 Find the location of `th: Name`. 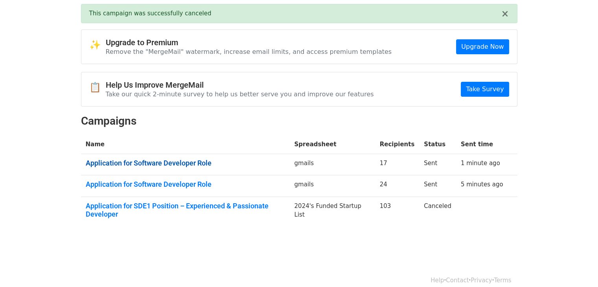

th: Name is located at coordinates (185, 144).